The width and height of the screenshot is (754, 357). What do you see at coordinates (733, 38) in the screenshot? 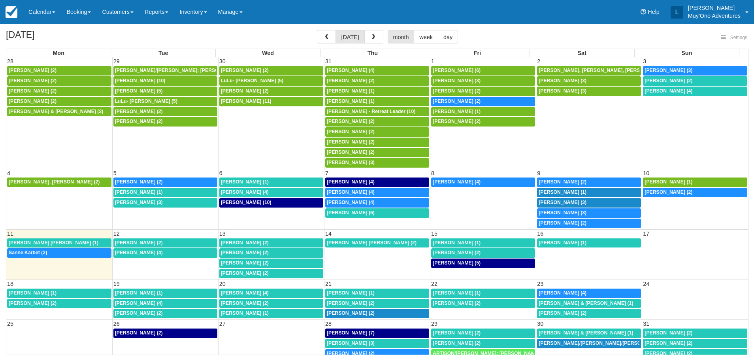
I see `button: Settings` at bounding box center [733, 38].